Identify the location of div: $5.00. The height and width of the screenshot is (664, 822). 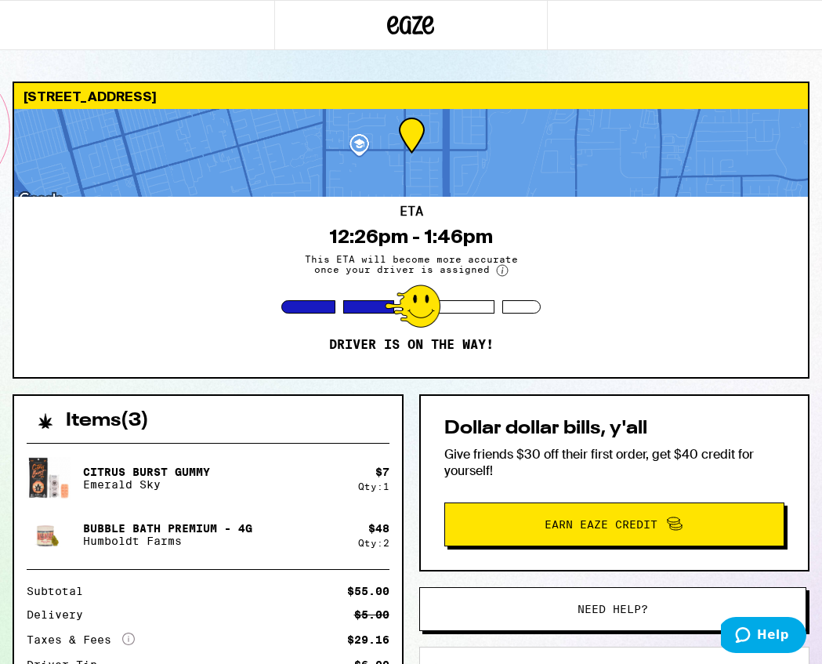
(372, 615).